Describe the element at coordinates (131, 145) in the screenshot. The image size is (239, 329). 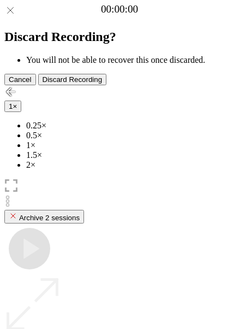
I see `li: 1×` at that location.